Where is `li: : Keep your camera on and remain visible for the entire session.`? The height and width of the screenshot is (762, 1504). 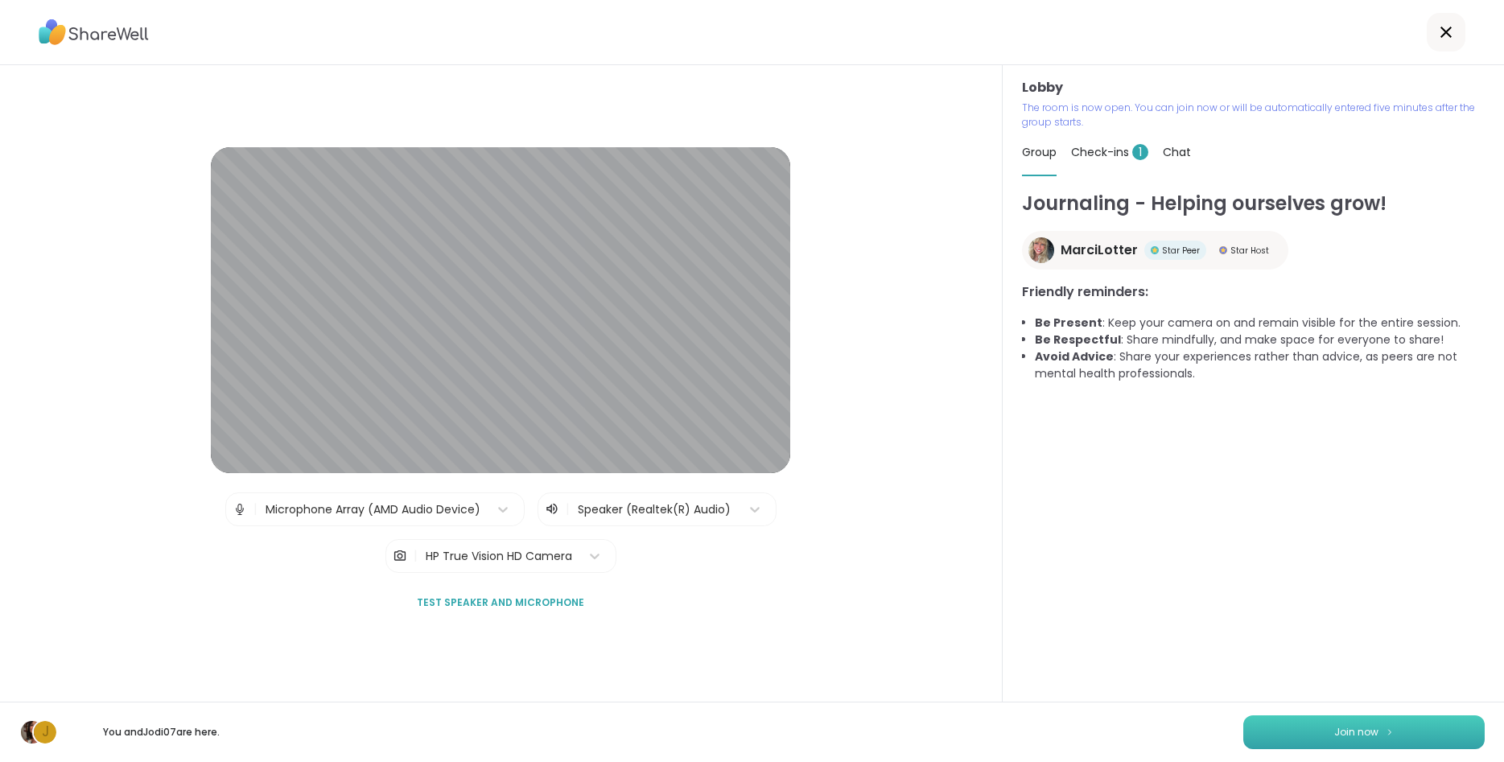 li: : Keep your camera on and remain visible for the entire session. is located at coordinates (1259, 323).